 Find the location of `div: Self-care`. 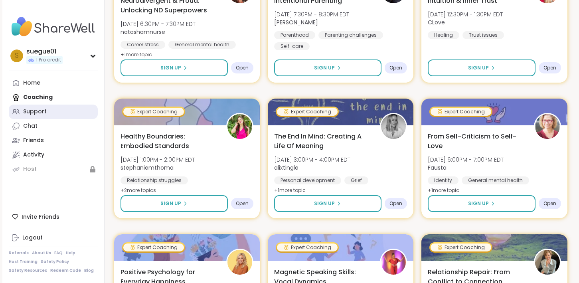

div: Self-care is located at coordinates (292, 46).